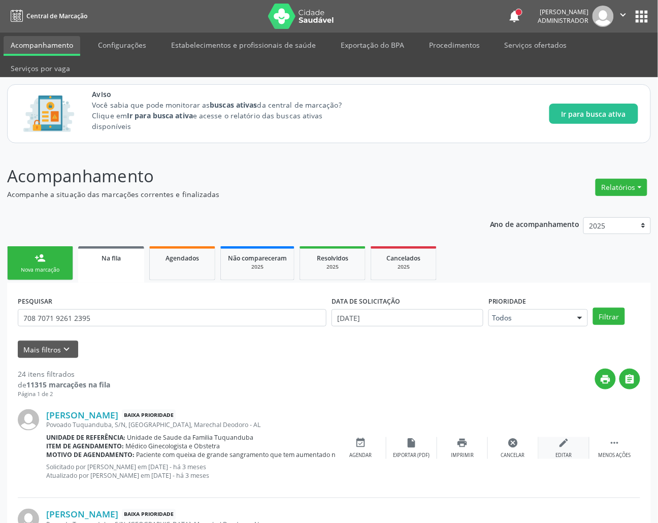 This screenshot has width=658, height=523. Describe the element at coordinates (622, 187) in the screenshot. I see `button: Relatórios` at that location.